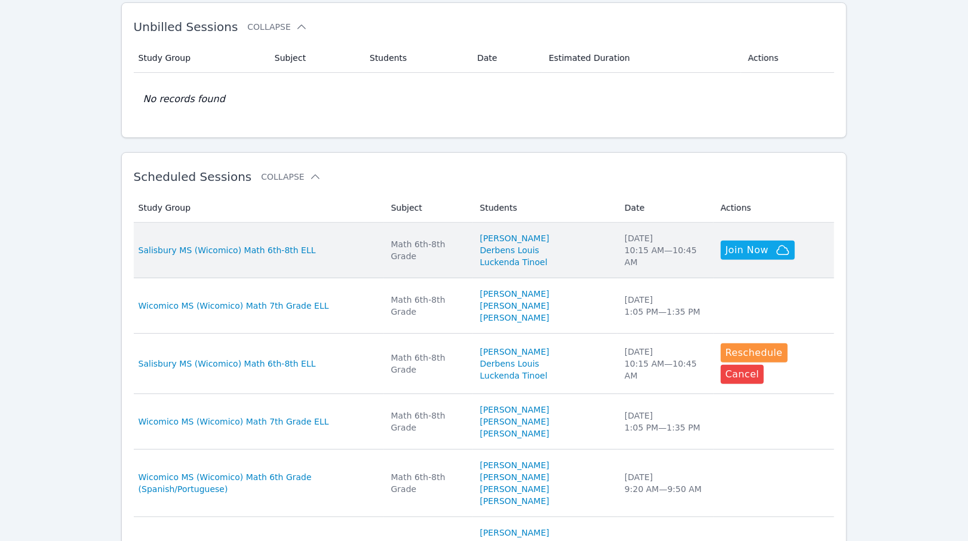  Describe the element at coordinates (193, 177) in the screenshot. I see `span: Scheduled Sessions` at that location.